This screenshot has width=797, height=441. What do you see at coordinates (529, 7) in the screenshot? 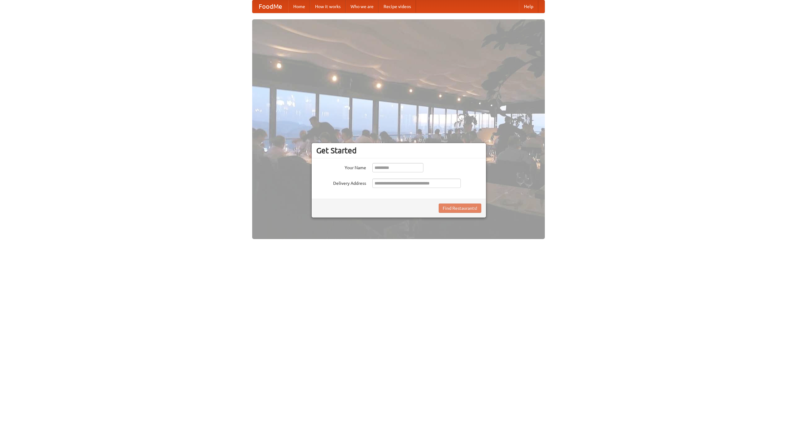
I see `a: Help` at bounding box center [529, 7].